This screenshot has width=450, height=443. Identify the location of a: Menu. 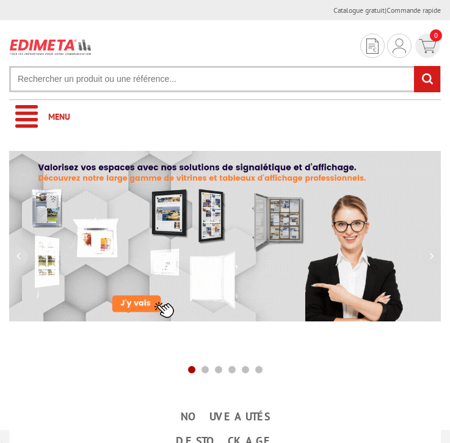
(225, 117).